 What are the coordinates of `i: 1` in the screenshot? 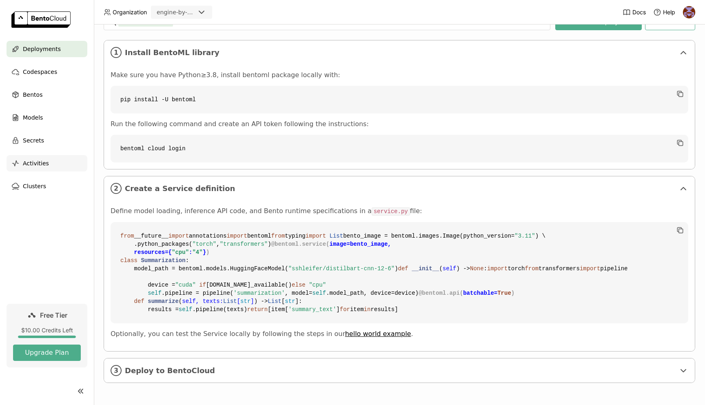 It's located at (116, 52).